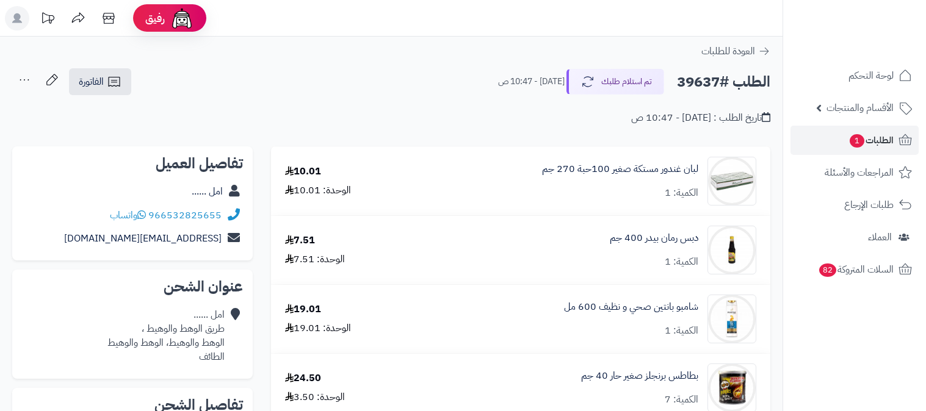 The width and height of the screenshot is (926, 411). What do you see at coordinates (155, 18) in the screenshot?
I see `span: رفيق` at bounding box center [155, 18].